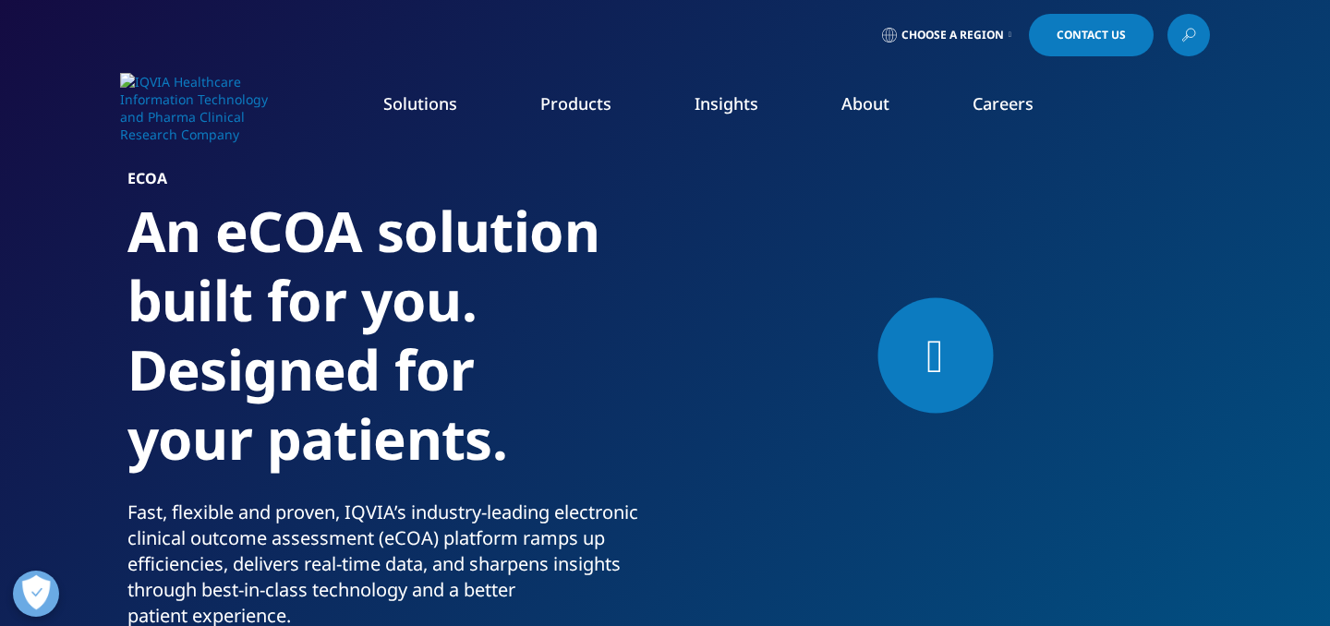  Describe the element at coordinates (393, 184) in the screenshot. I see `h6: eCOA` at that location.